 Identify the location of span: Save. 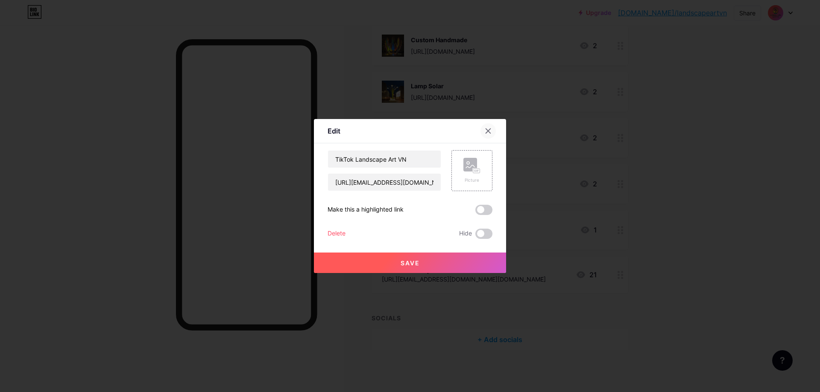
(410, 263).